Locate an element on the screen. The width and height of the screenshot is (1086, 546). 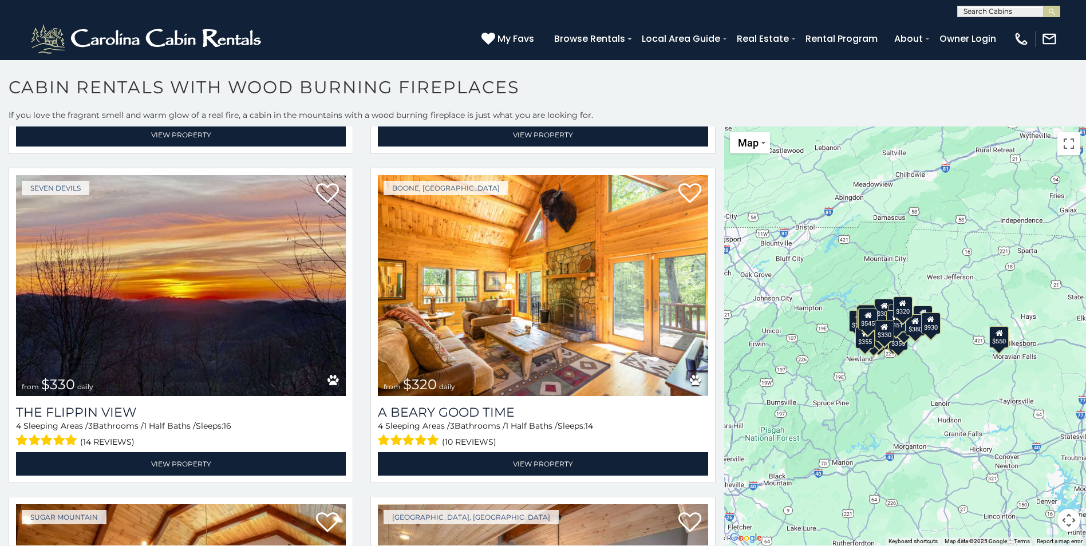
span: Map data ©2025 Google is located at coordinates (975, 541).